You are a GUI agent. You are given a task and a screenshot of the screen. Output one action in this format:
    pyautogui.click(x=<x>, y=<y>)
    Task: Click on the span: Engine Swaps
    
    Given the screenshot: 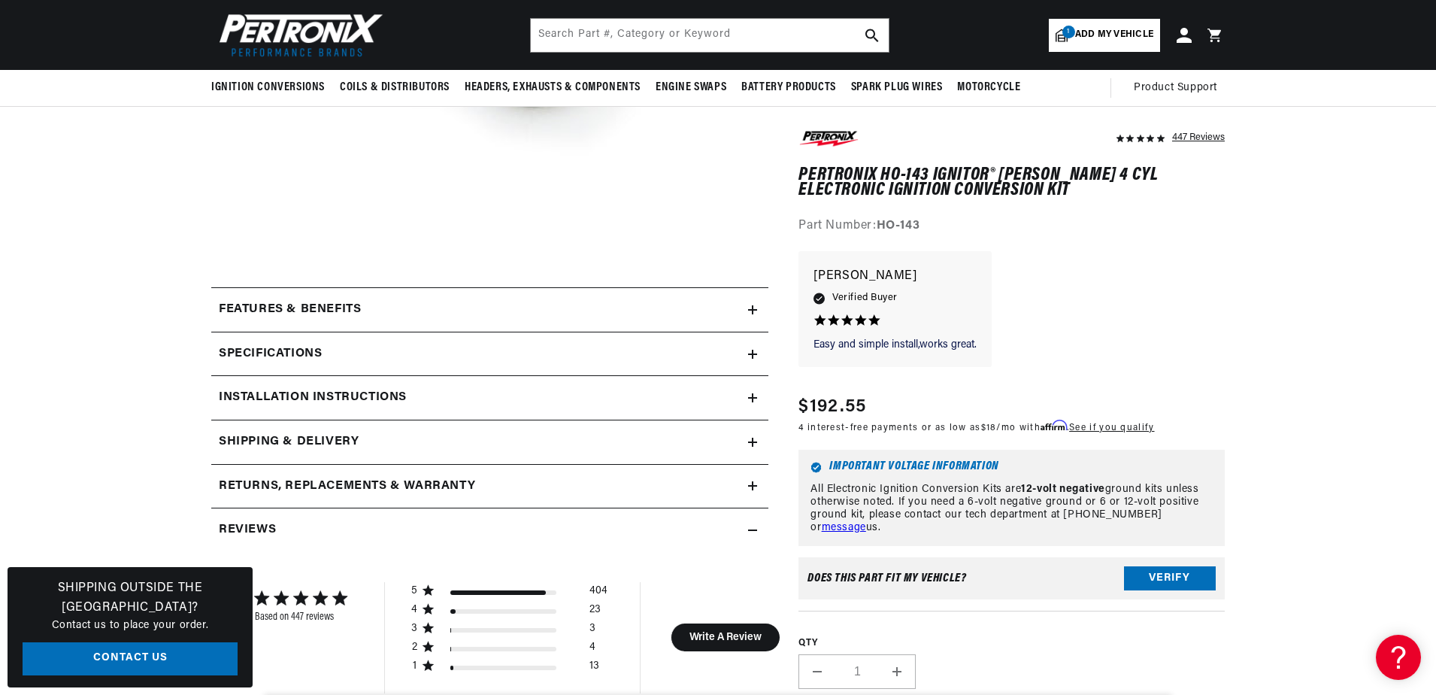 What is the action you would take?
    pyautogui.click(x=691, y=87)
    